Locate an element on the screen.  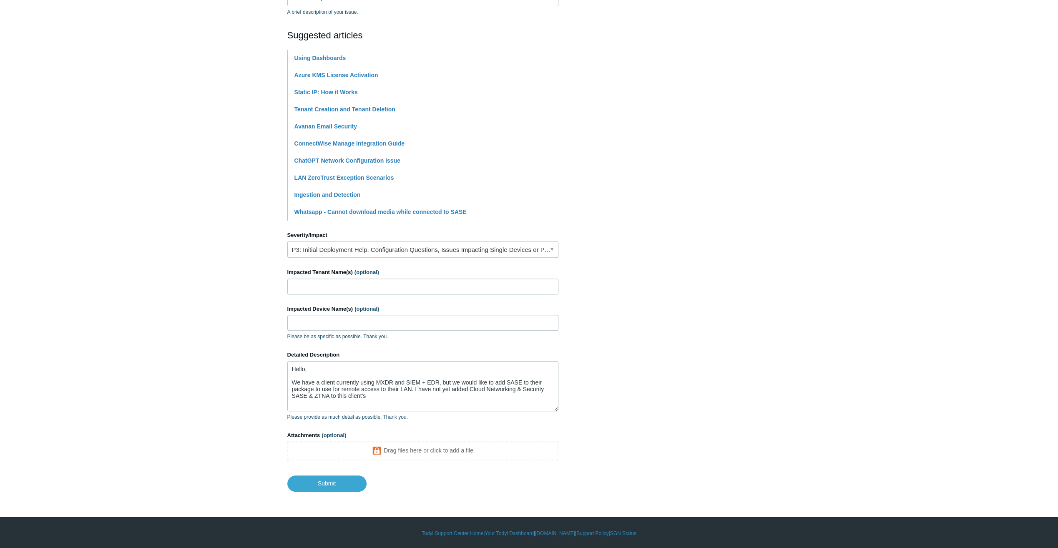
p: Please provide as much detail as possible. Thank you. is located at coordinates (423, 417).